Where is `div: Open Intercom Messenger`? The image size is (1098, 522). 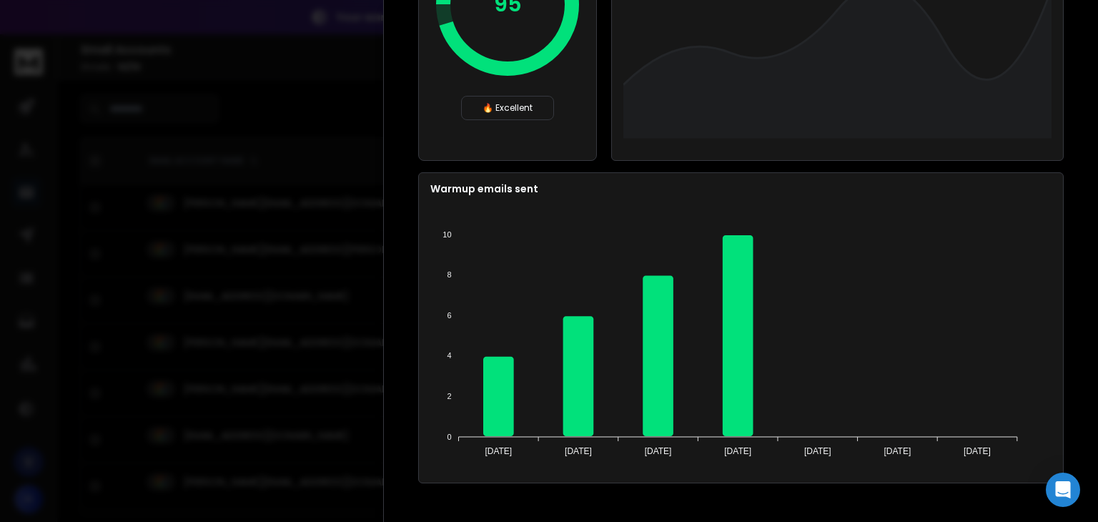 div: Open Intercom Messenger is located at coordinates (1063, 490).